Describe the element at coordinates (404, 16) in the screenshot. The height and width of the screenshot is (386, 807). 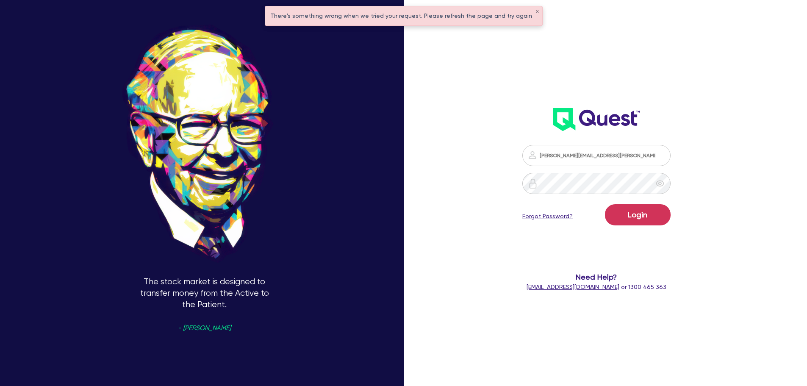
I see `div: There's something wrong when we tried your request. Please refresh the page and try again` at that location.